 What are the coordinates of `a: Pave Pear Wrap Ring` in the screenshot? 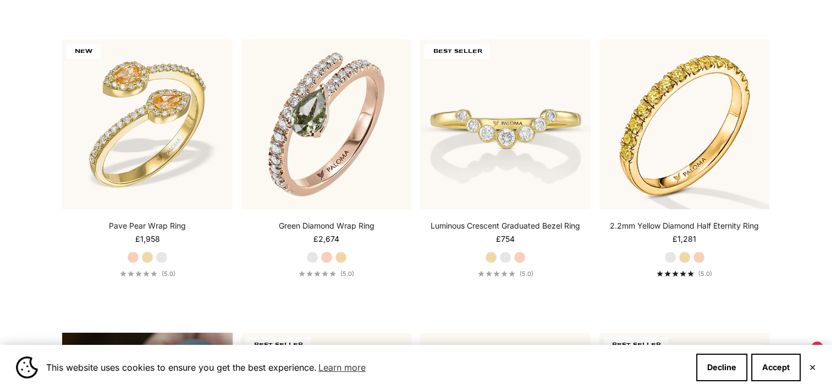 It's located at (147, 226).